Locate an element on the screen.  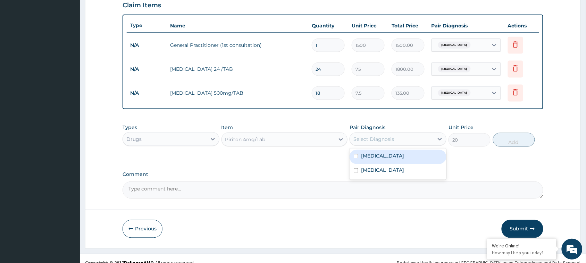
div: Chat with us now is located at coordinates (76, 43).